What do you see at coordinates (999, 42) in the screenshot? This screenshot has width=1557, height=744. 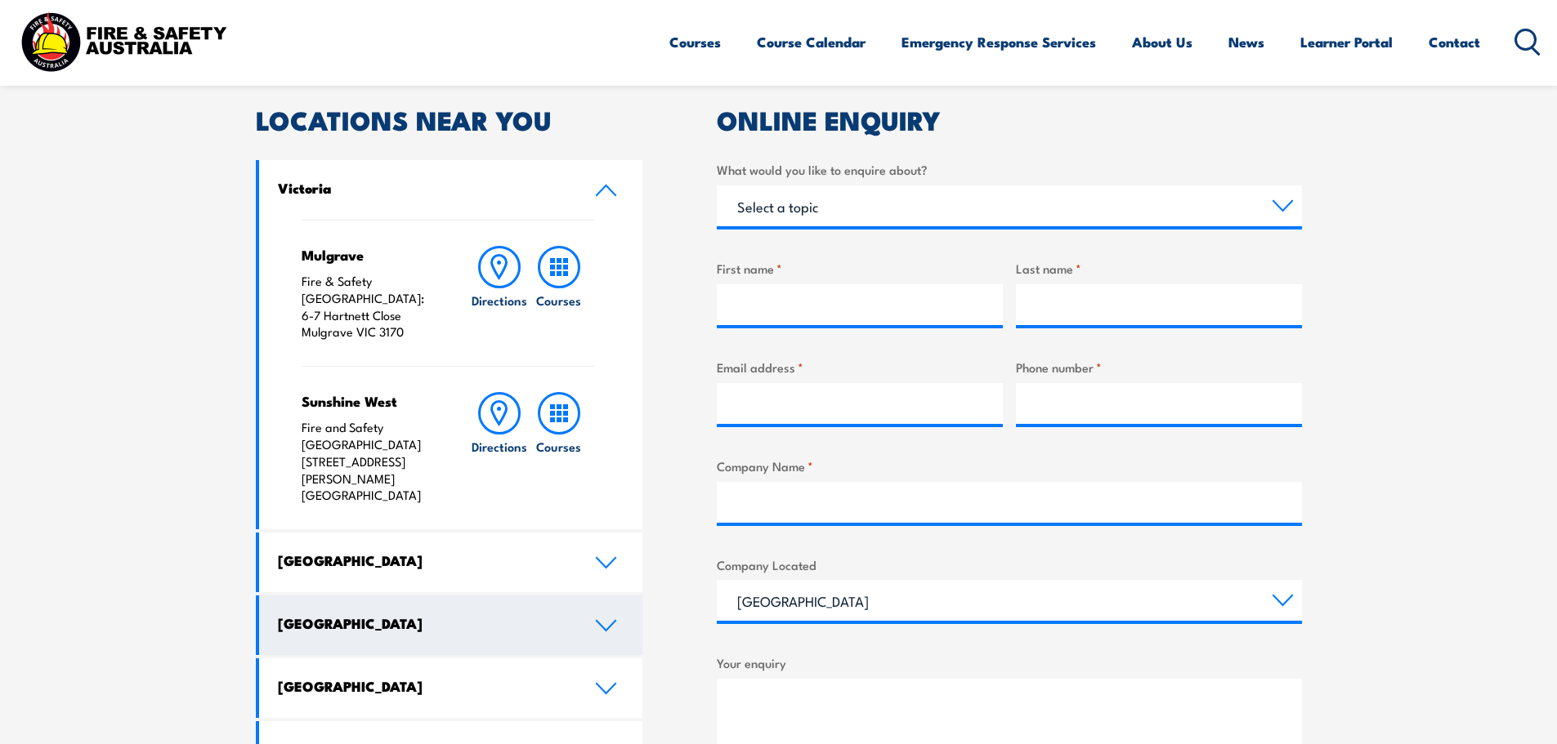 I see `a: Emergency Response Services` at bounding box center [999, 42].